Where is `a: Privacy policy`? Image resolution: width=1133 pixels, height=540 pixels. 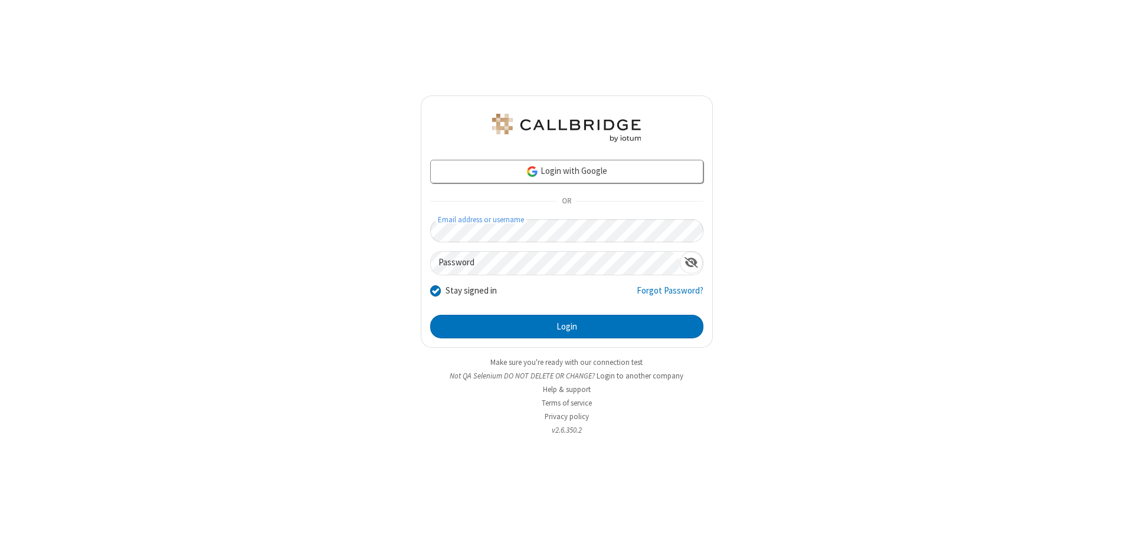
a: Privacy policy is located at coordinates (566, 416).